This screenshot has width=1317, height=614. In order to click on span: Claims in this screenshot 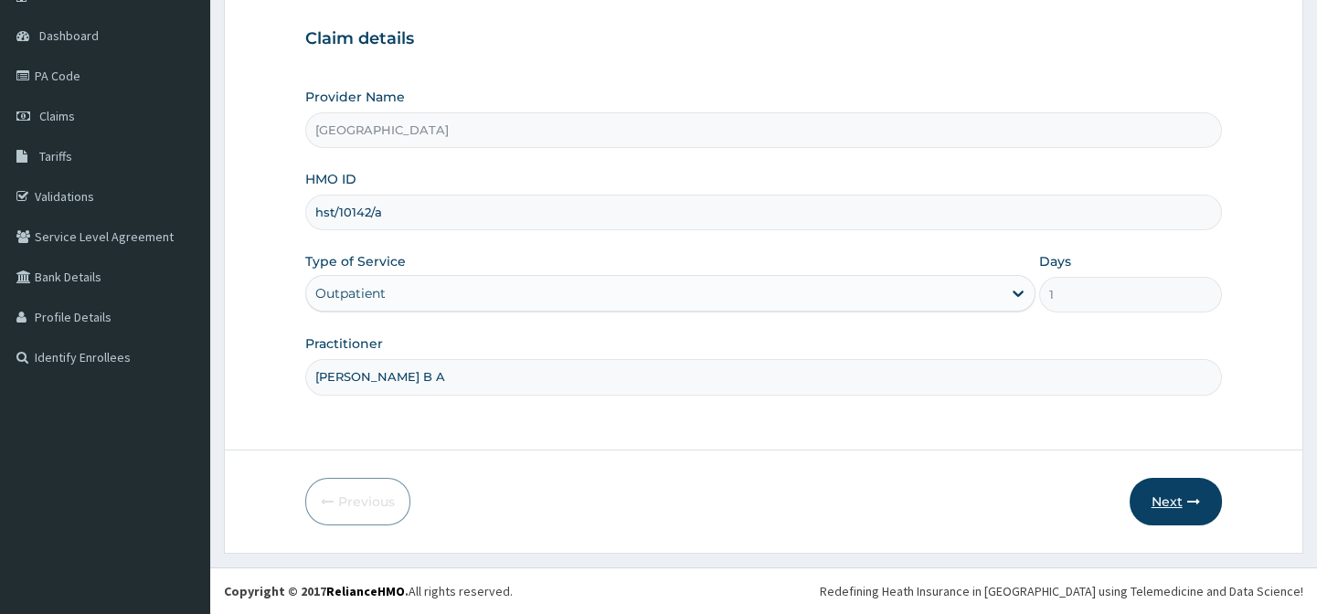, I will do `click(57, 116)`.